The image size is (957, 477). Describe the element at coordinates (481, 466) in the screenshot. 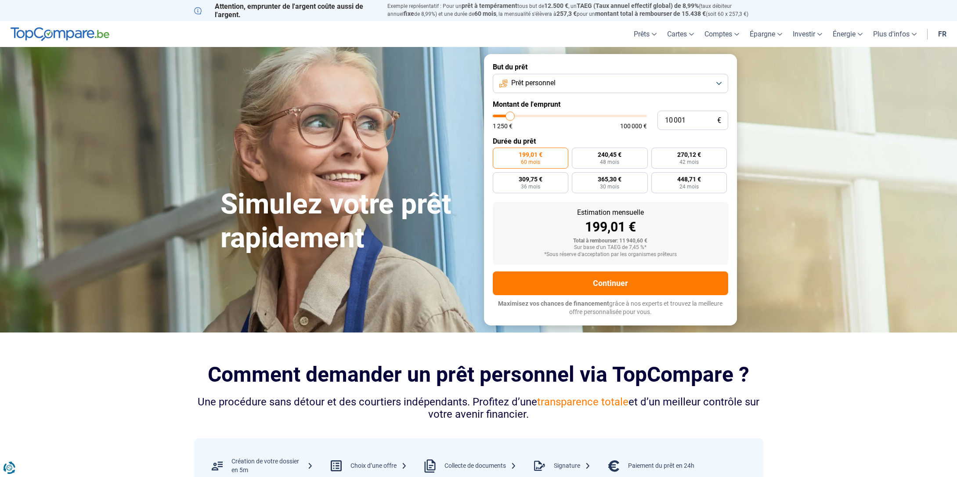

I see `div: Collecte de documents` at that location.